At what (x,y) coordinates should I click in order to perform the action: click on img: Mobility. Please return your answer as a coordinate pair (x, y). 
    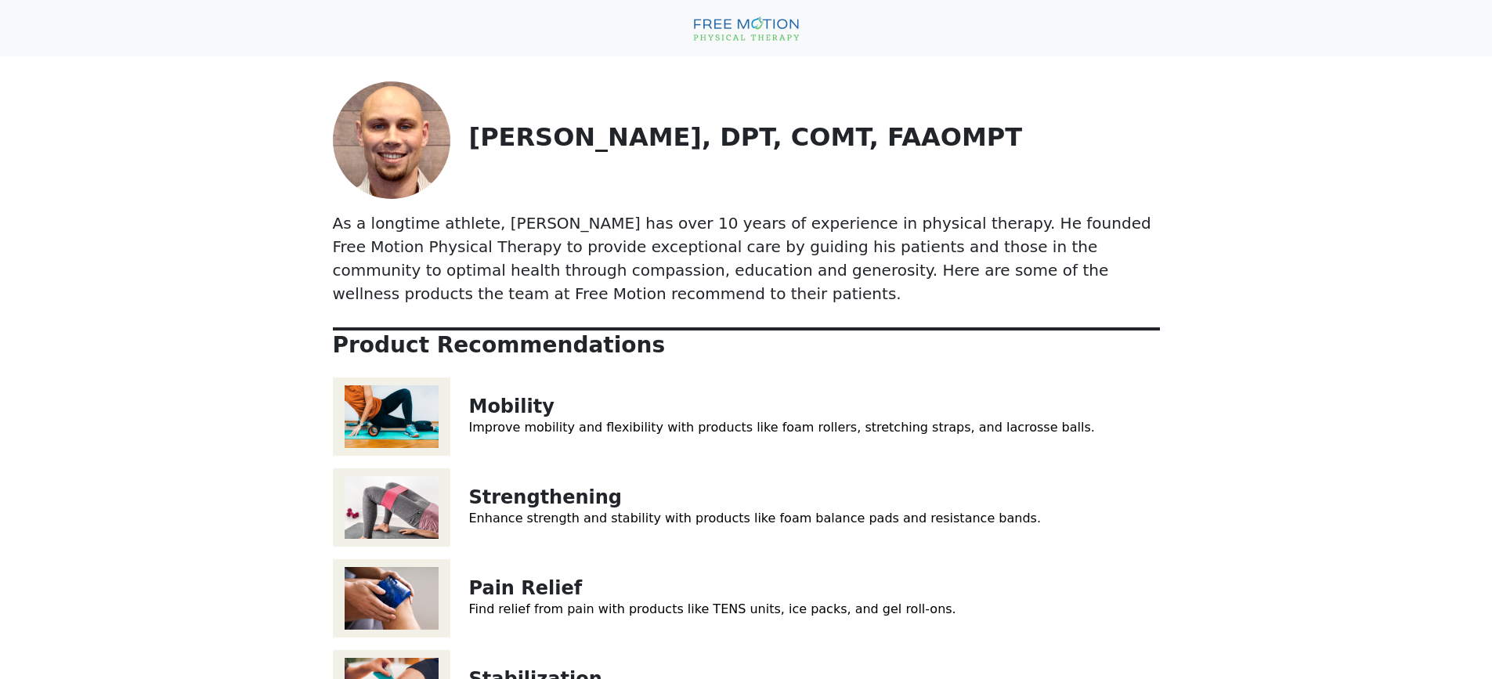
    Looking at the image, I should click on (392, 417).